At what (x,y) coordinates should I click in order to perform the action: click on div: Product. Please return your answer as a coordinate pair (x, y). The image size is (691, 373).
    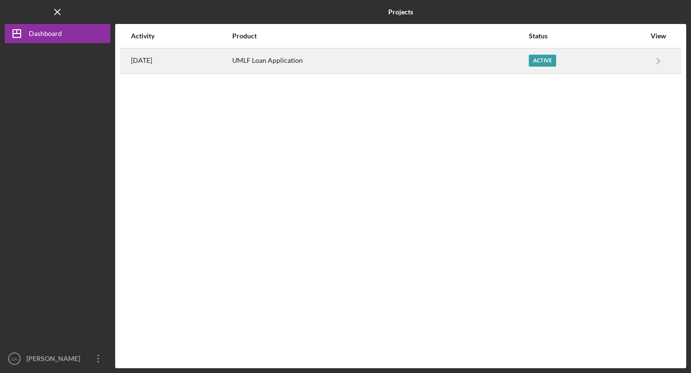
    Looking at the image, I should click on (380, 36).